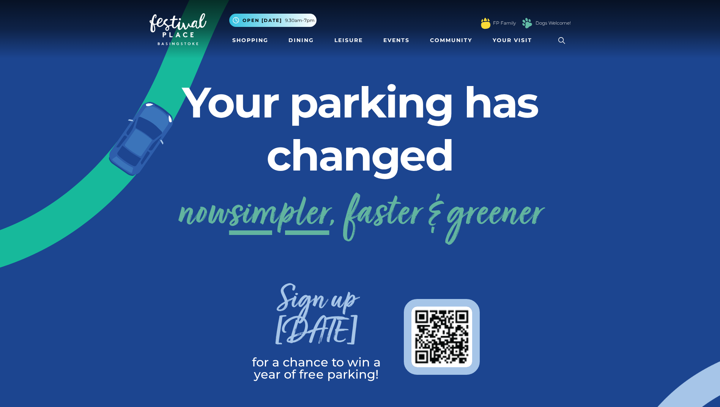  I want to click on span: Your Visit, so click(512, 40).